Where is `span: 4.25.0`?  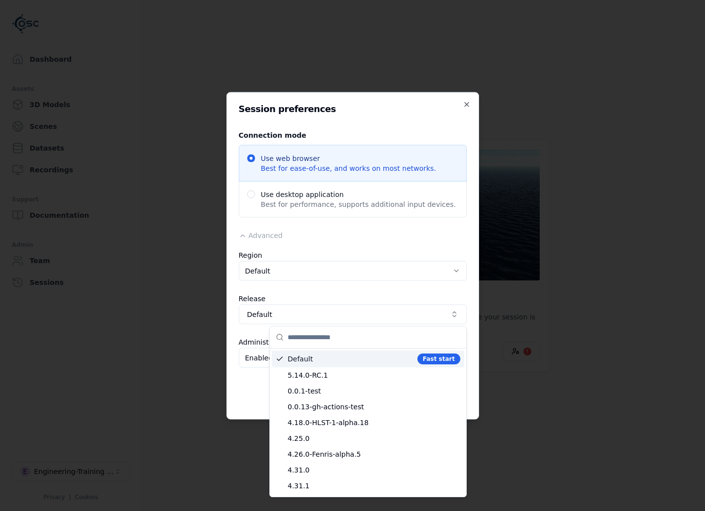 span: 4.25.0 is located at coordinates (374, 438).